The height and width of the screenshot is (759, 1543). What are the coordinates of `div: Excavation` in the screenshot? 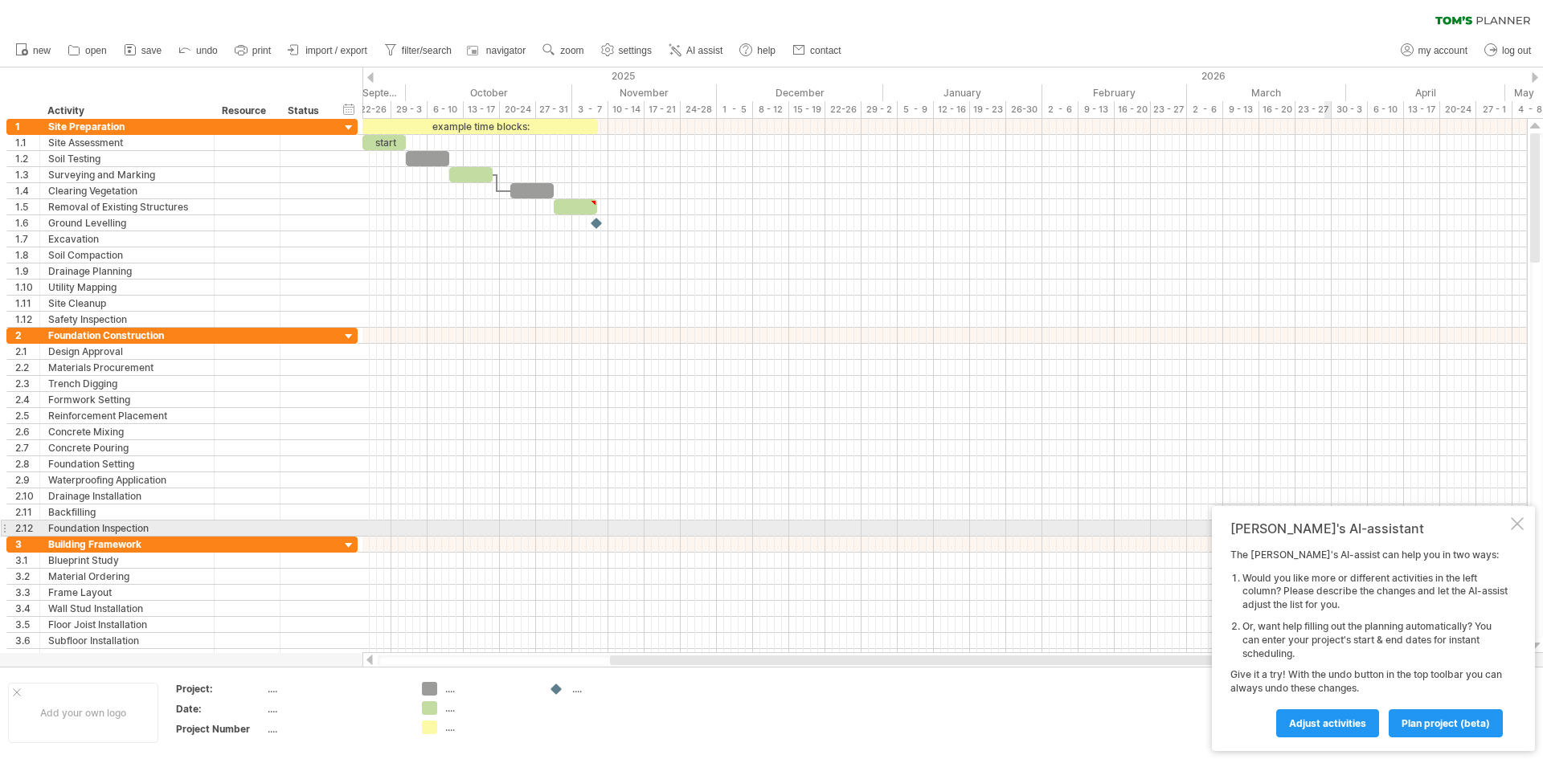 It's located at (127, 239).